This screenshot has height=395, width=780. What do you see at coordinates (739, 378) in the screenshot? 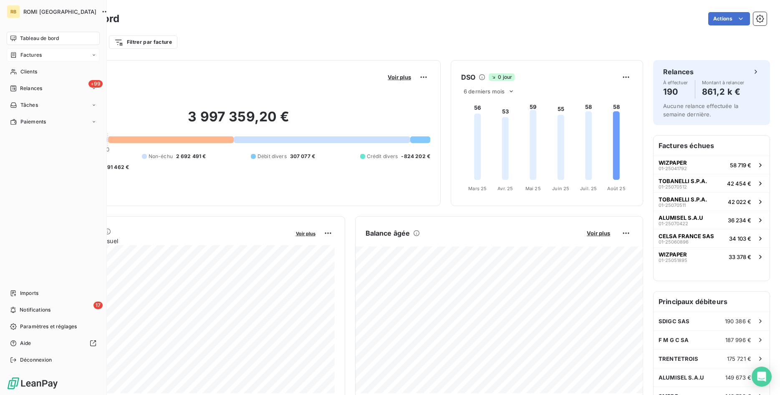
I see `span: 149 673 €` at bounding box center [739, 378].